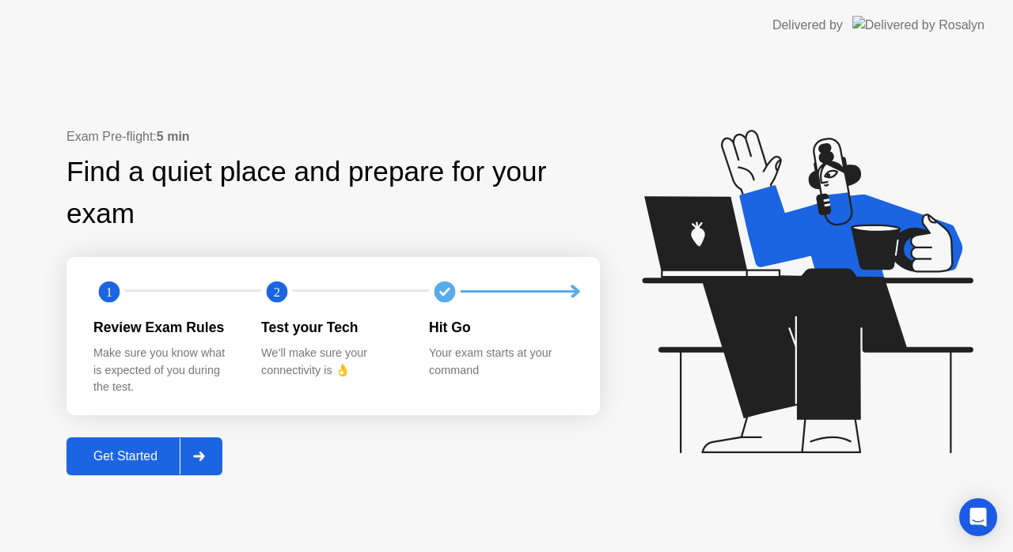  Describe the element at coordinates (165, 370) in the screenshot. I see `div: Make sure you know what is expected of you during the test.` at that location.